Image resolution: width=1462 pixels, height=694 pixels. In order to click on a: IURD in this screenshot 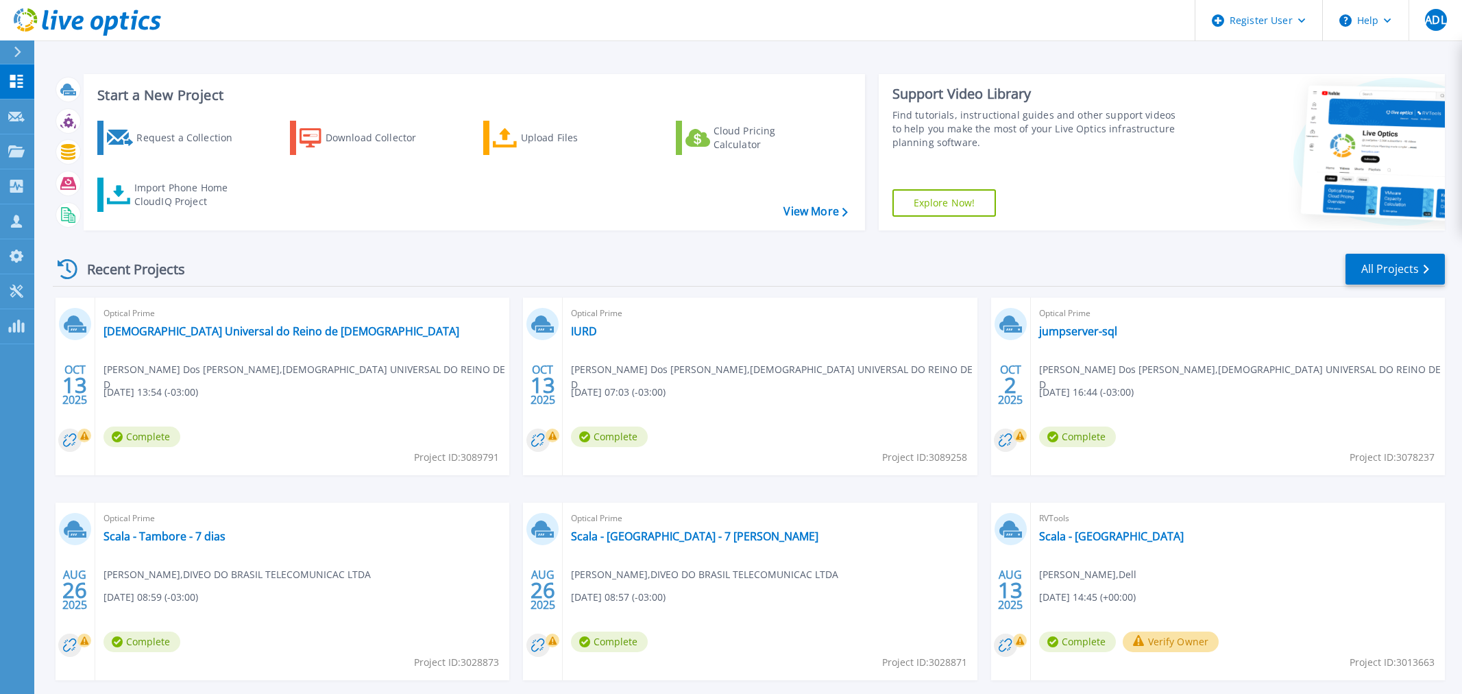, I will do `click(584, 331)`.